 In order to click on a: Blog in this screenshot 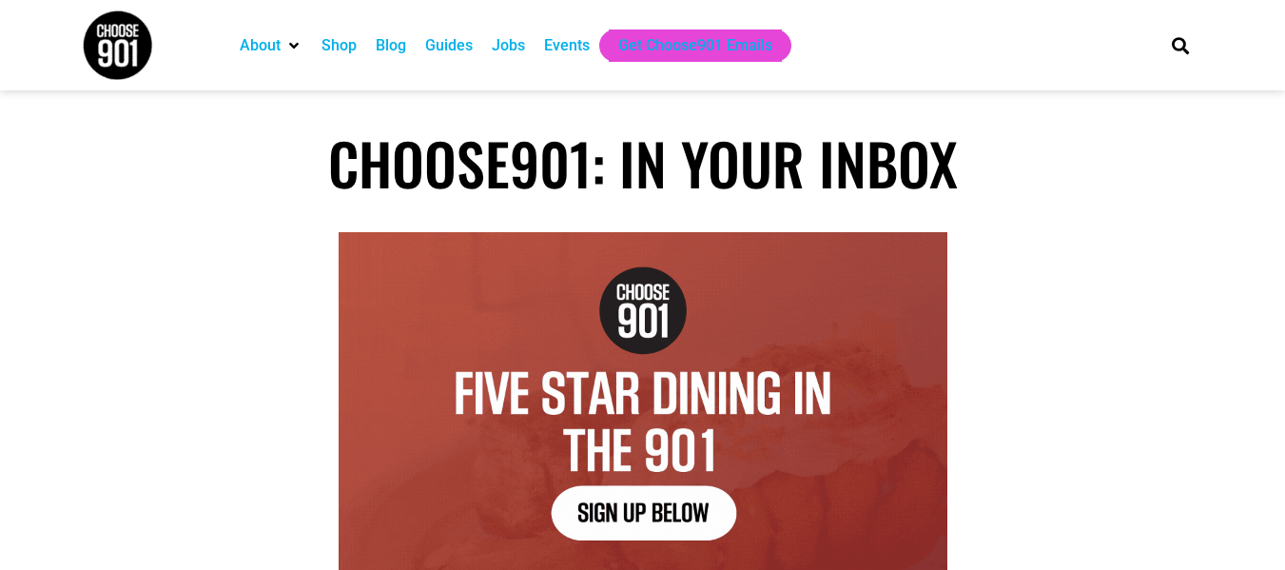, I will do `click(391, 46)`.